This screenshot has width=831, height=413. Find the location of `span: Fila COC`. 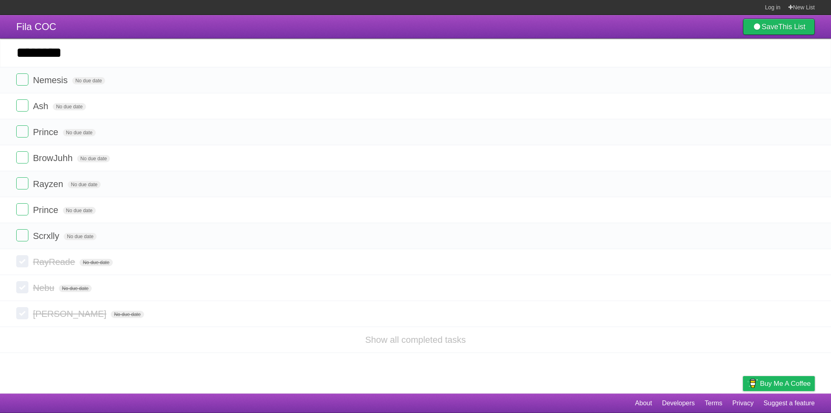

span: Fila COC is located at coordinates (36, 26).